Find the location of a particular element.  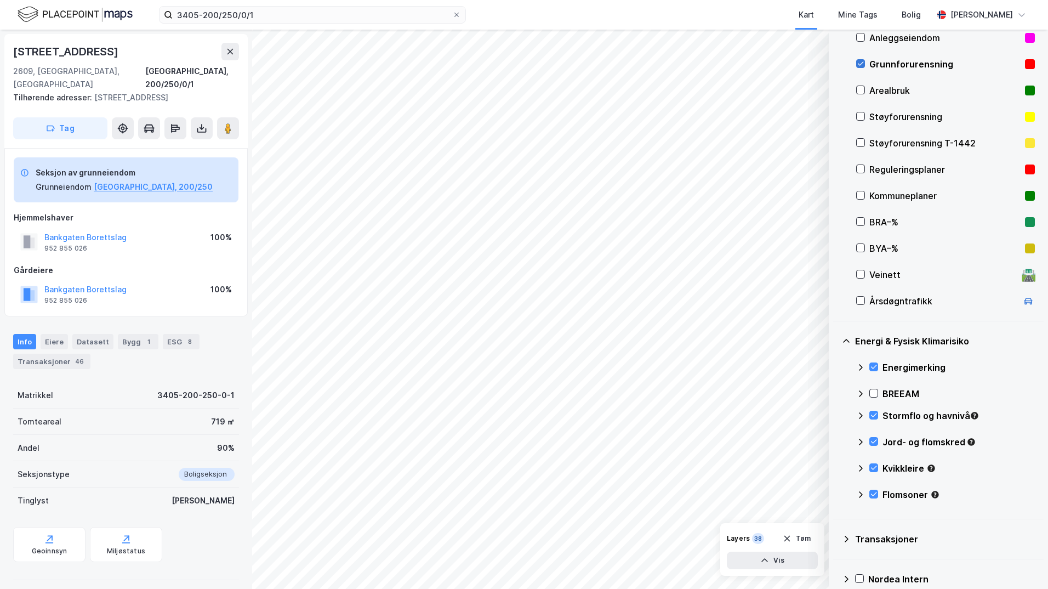

div: Mine Tags is located at coordinates (858, 15).